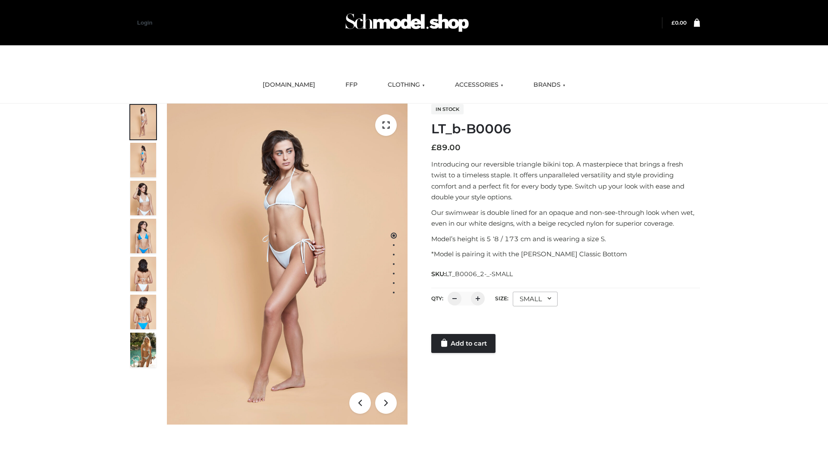 The image size is (828, 466). What do you see at coordinates (549, 85) in the screenshot?
I see `a: BRANDS` at bounding box center [549, 85].